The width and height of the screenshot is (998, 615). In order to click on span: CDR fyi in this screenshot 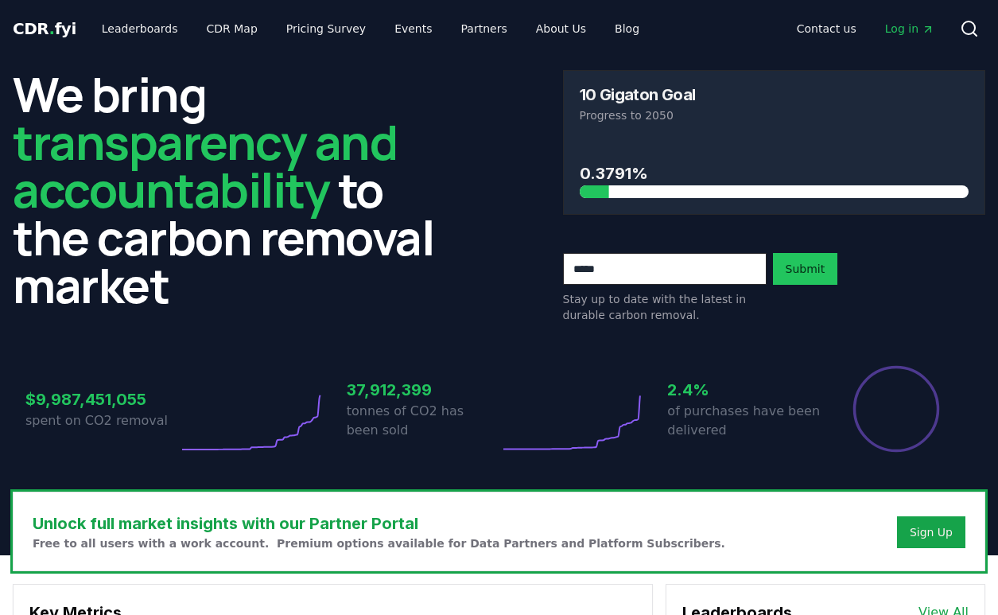, I will do `click(45, 29)`.